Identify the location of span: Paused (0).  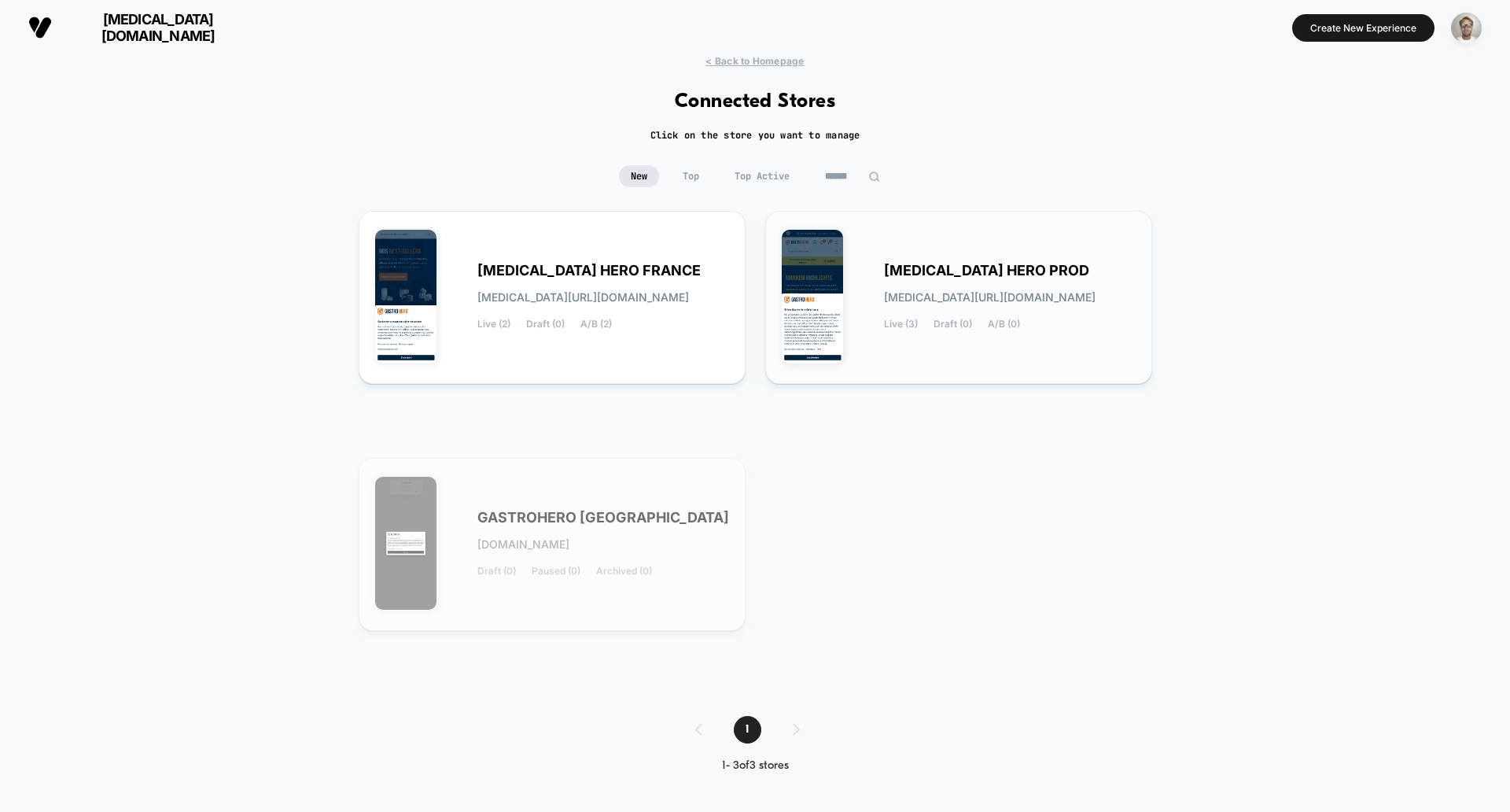
(557, 571).